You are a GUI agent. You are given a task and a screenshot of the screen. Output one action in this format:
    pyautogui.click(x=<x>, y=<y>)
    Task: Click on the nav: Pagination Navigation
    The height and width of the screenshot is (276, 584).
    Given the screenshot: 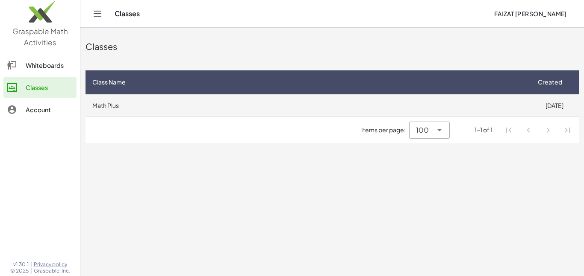 What is the action you would take?
    pyautogui.click(x=538, y=130)
    